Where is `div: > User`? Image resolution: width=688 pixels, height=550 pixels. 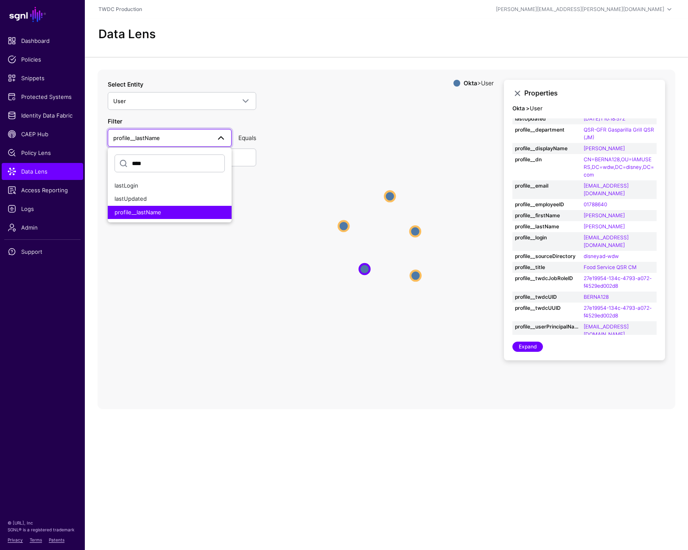 div: > User is located at coordinates (478, 83).